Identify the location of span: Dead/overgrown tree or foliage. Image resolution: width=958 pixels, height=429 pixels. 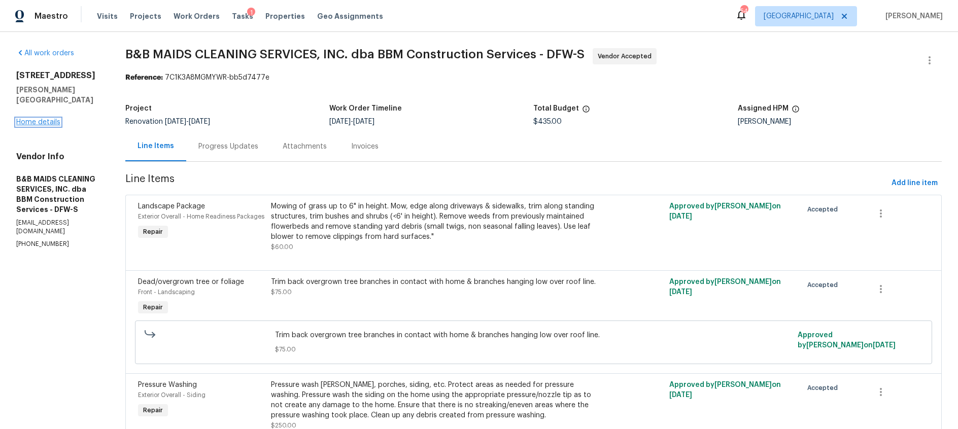
(191, 282).